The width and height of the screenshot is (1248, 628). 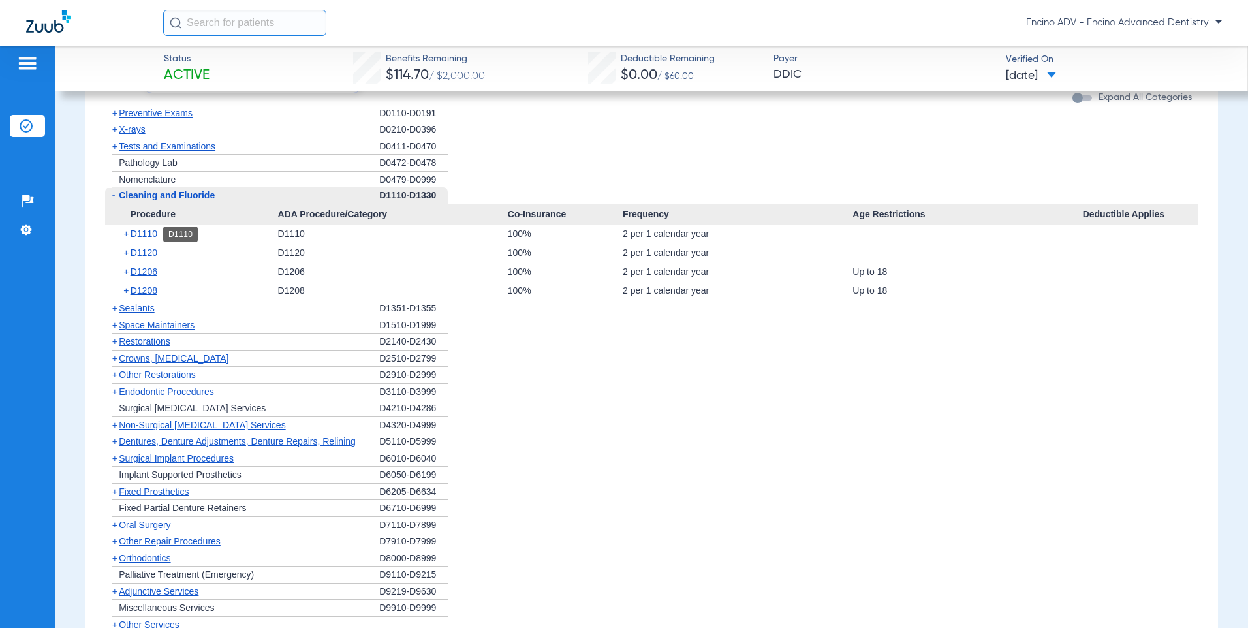 What do you see at coordinates (176, 23) in the screenshot?
I see `img: Search Icon` at bounding box center [176, 23].